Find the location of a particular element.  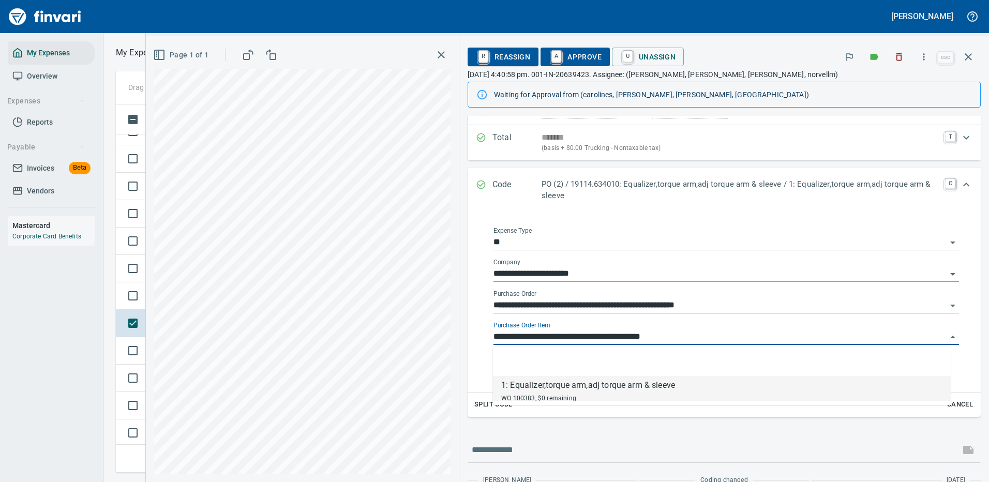

span: Expenses is located at coordinates (46, 101).